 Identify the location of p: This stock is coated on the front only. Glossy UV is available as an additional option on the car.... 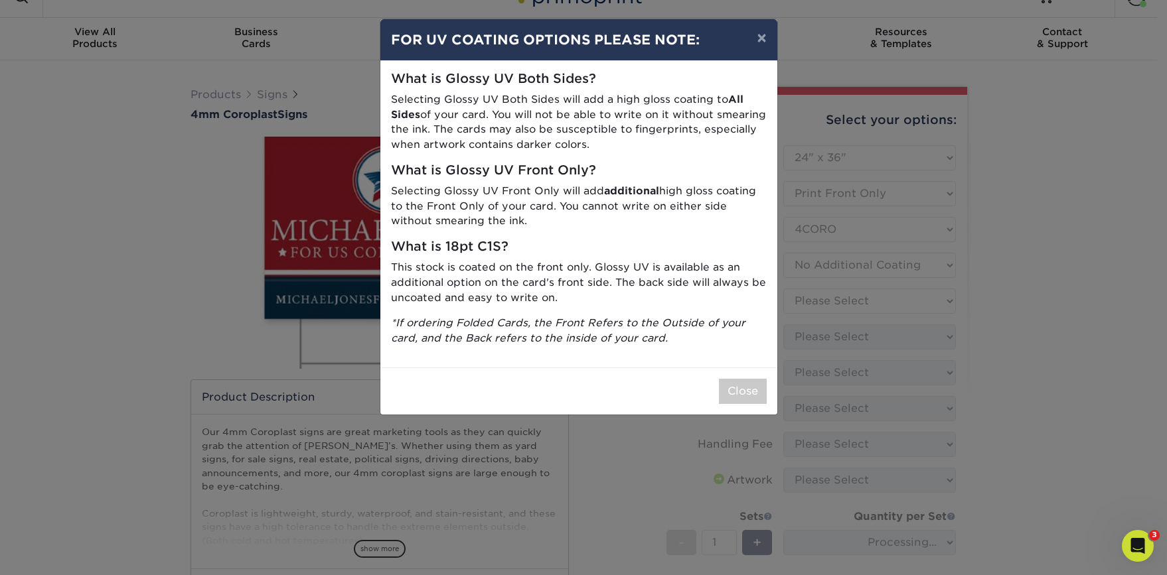
(579, 283).